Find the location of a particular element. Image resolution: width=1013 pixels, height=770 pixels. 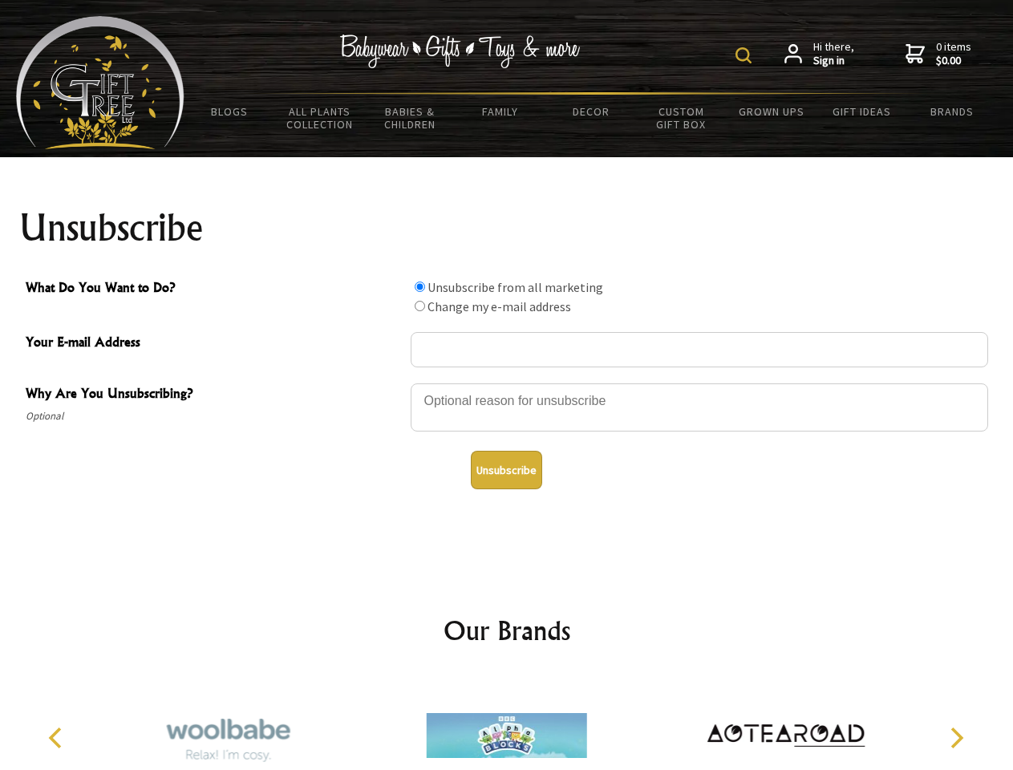

a: Family is located at coordinates (501, 112).